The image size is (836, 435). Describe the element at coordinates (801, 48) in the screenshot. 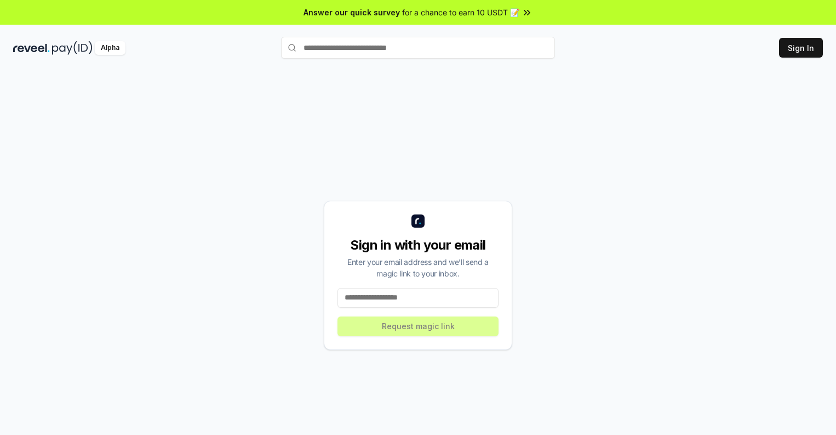

I see `button: Sign In` at that location.